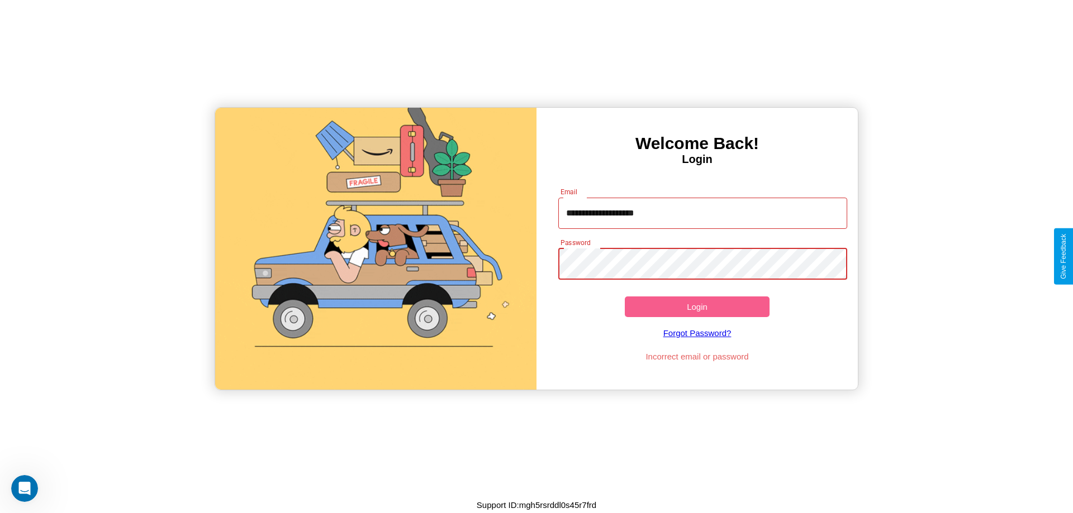 The height and width of the screenshot is (513, 1073). What do you see at coordinates (697, 159) in the screenshot?
I see `h4: Login` at bounding box center [697, 159].